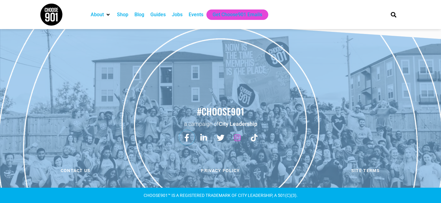 The width and height of the screenshot is (441, 203). I want to click on p: a campaign of, so click(220, 124).